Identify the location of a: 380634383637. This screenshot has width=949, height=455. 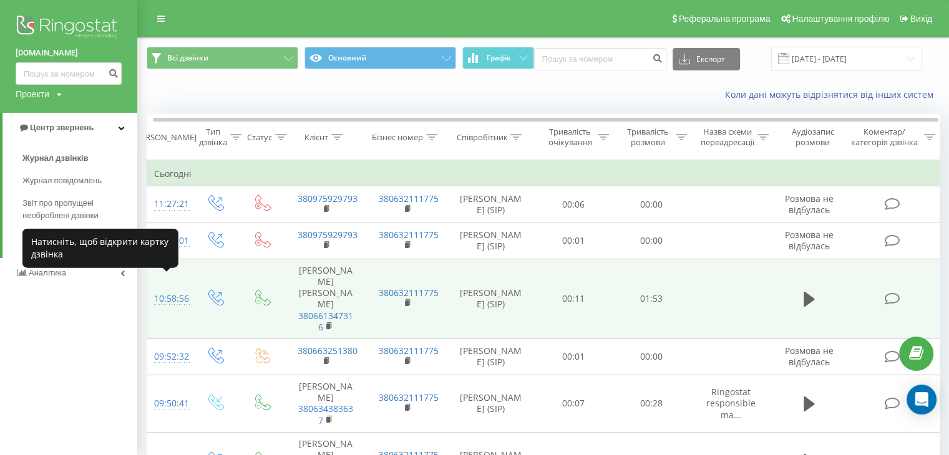
(326, 414).